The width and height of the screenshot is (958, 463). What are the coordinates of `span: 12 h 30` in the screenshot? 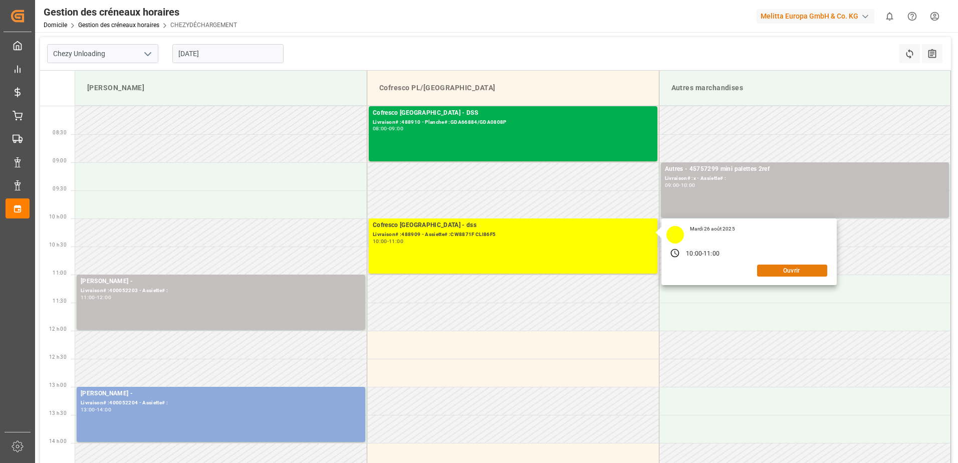 It's located at (58, 357).